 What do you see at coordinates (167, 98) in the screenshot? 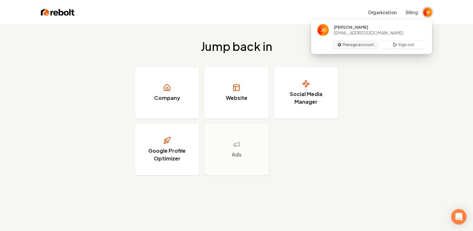
I see `h3: Company` at bounding box center [167, 98].